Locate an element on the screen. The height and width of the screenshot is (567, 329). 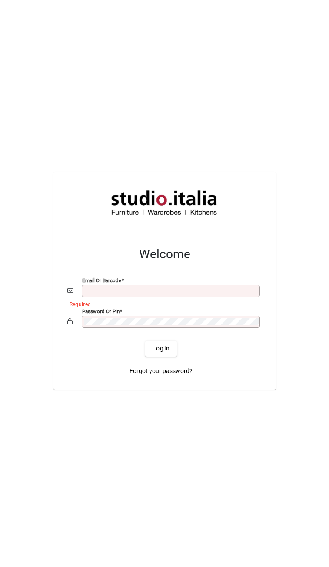
mat-label: Password or Pin is located at coordinates (101, 311).